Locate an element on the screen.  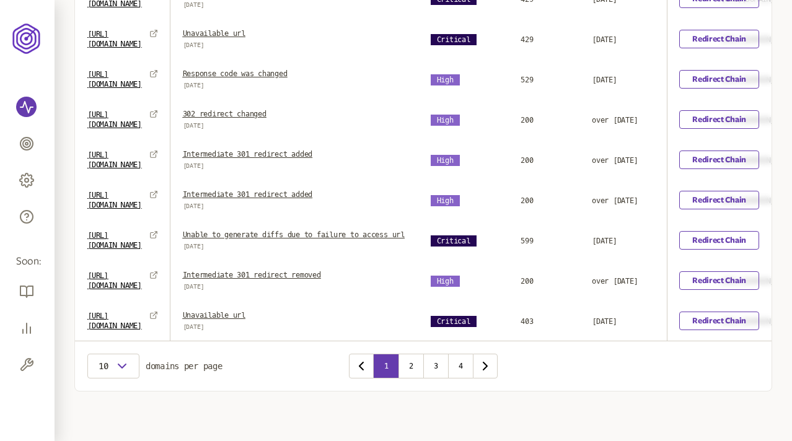
button: 3 is located at coordinates (435, 366).